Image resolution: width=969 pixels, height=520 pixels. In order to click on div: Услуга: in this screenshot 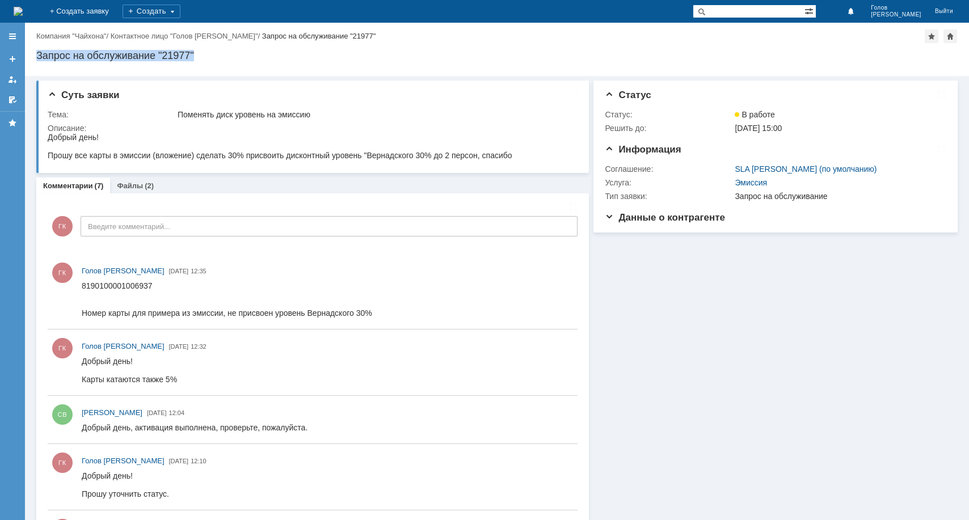, I will do `click(668, 183)`.